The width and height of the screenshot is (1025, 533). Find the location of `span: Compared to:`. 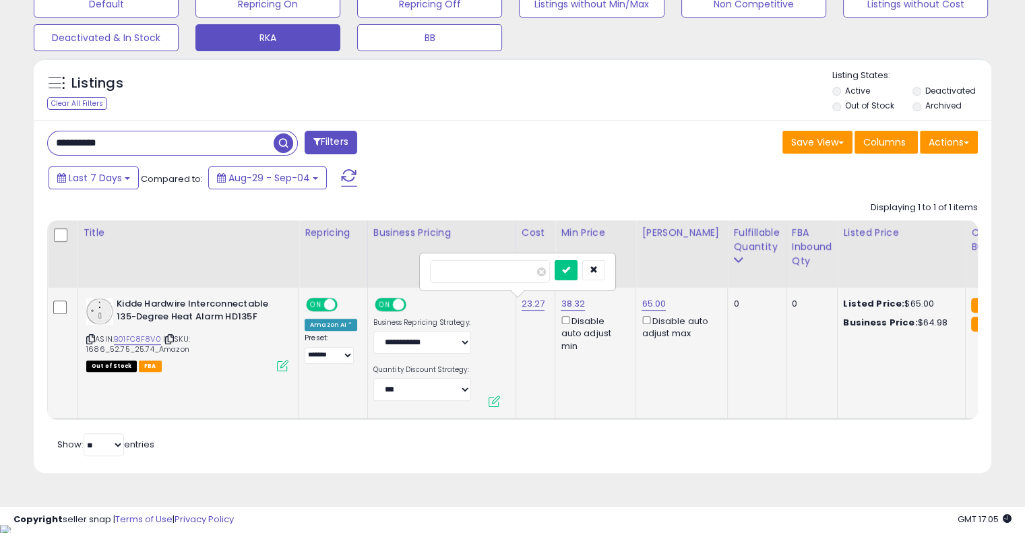

span: Compared to: is located at coordinates (172, 179).